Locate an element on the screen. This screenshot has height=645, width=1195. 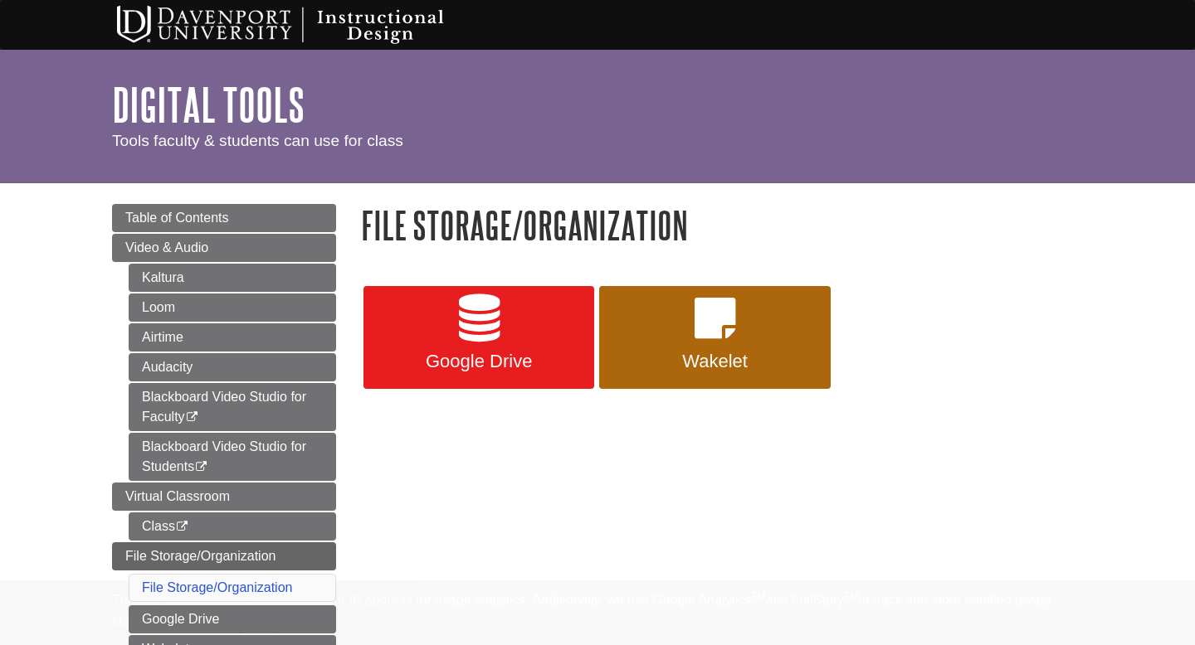
a: Blackboard Video Studio for Students is located at coordinates (232, 457).